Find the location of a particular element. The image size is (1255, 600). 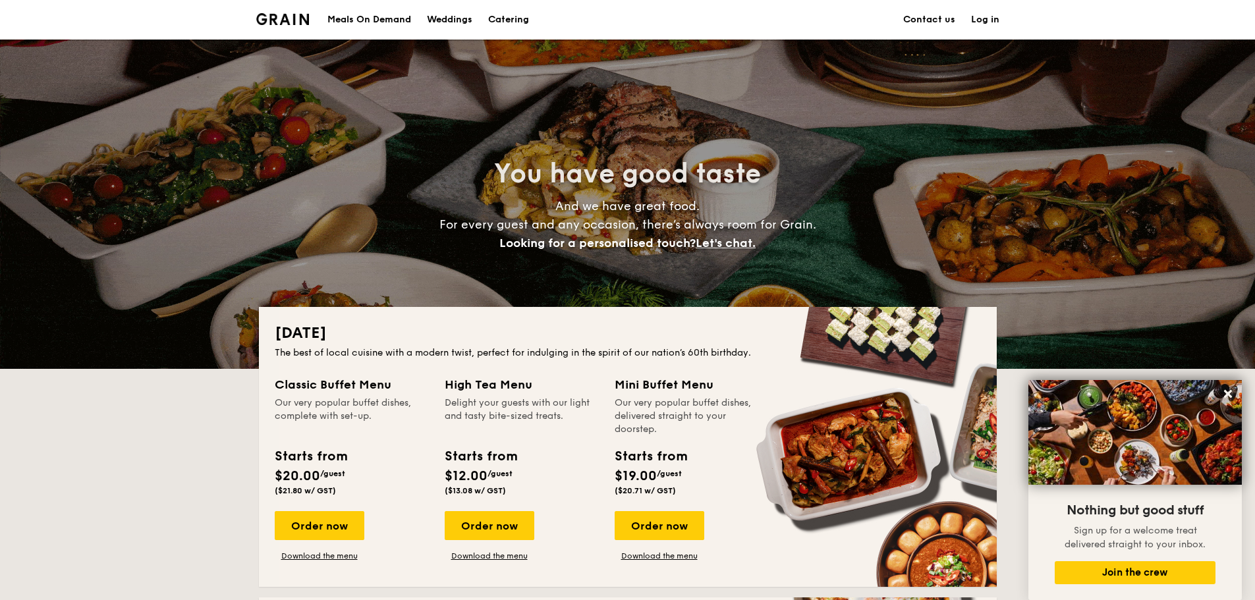

div: Classic Buffet Menu is located at coordinates (352, 385).